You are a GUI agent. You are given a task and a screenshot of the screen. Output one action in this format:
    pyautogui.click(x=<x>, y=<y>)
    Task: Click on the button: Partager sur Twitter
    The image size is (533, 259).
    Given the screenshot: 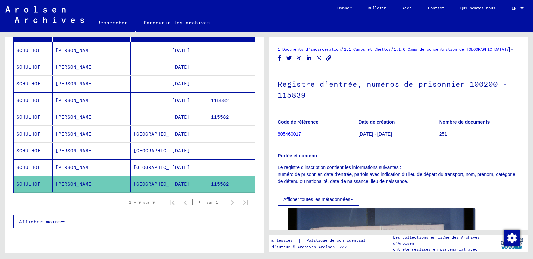 What is the action you would take?
    pyautogui.click(x=289, y=58)
    